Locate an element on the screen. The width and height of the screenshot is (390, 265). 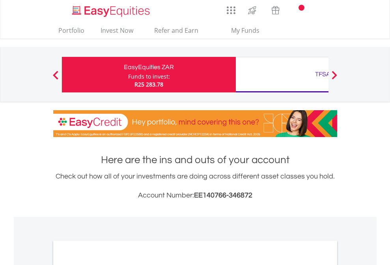
a: Home page is located at coordinates (111, 10).